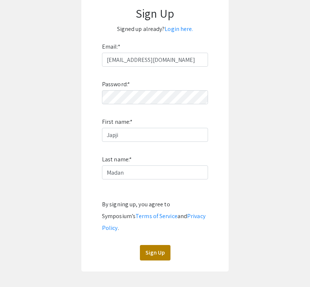 The image size is (310, 287). I want to click on div: By signing up, you agree to Symposium’s and ., so click(155, 216).